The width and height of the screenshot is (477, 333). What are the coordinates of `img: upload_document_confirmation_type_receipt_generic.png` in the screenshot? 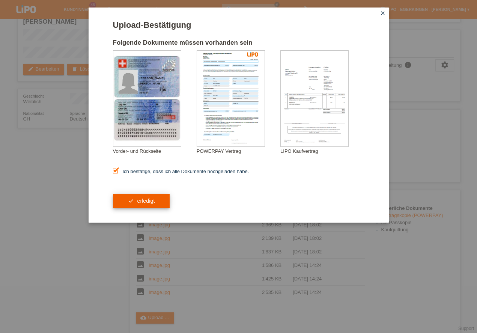 It's located at (315, 98).